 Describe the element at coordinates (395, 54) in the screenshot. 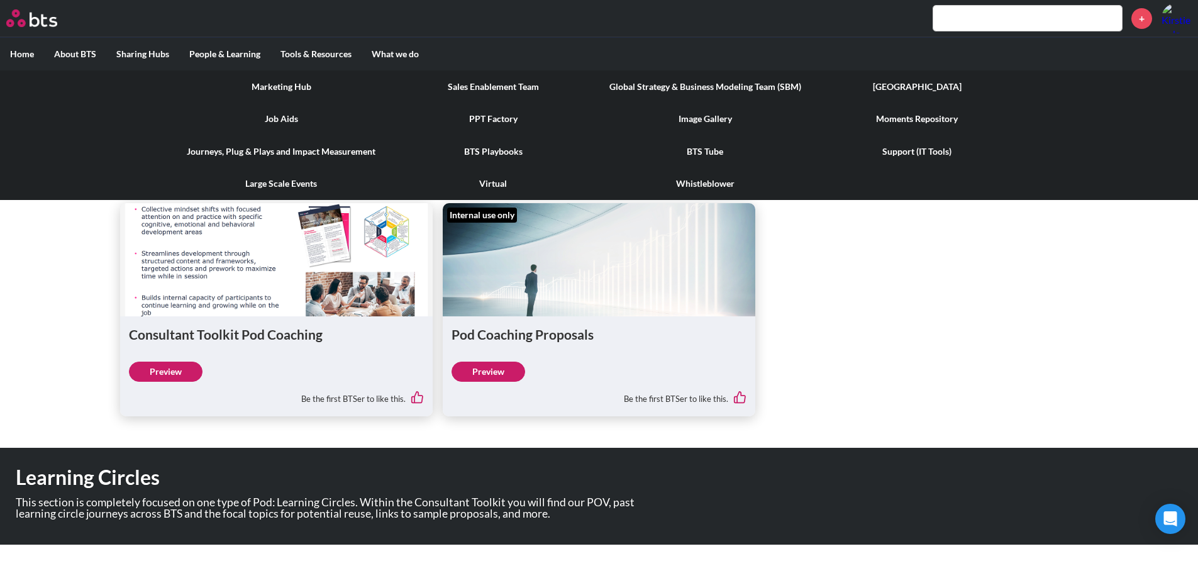

I see `label: What we do` at that location.